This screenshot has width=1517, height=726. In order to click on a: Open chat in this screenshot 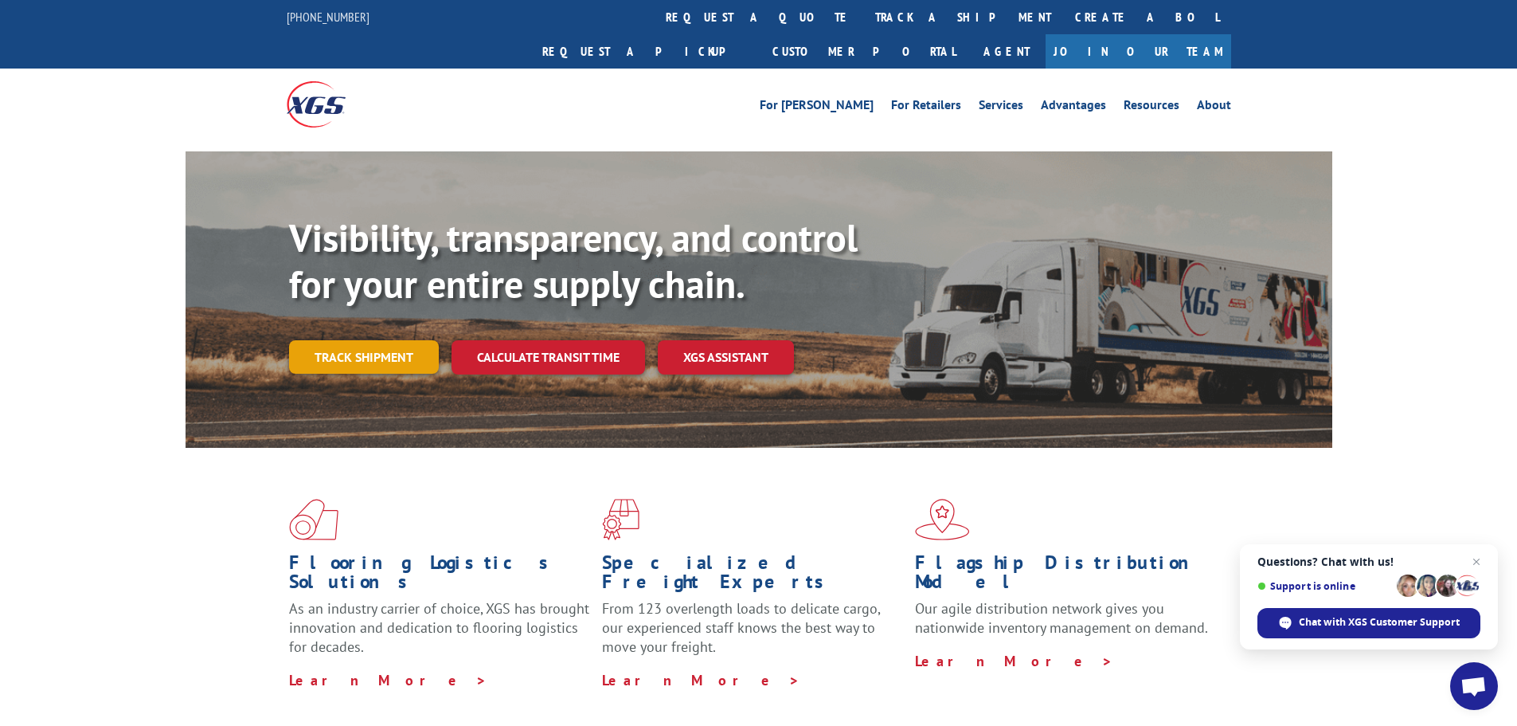, I will do `click(1474, 686)`.